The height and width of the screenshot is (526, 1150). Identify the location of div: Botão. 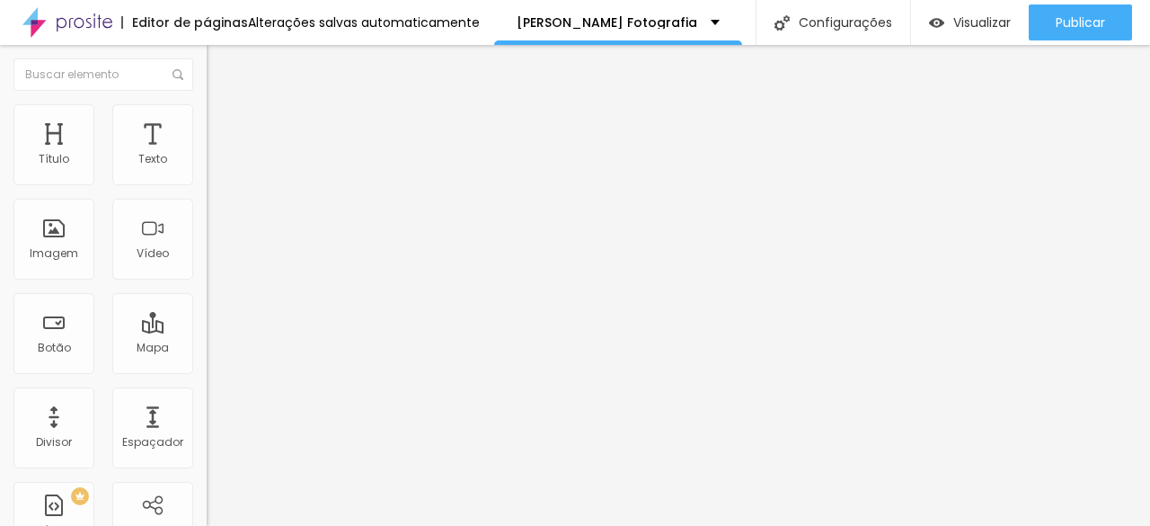
(54, 348).